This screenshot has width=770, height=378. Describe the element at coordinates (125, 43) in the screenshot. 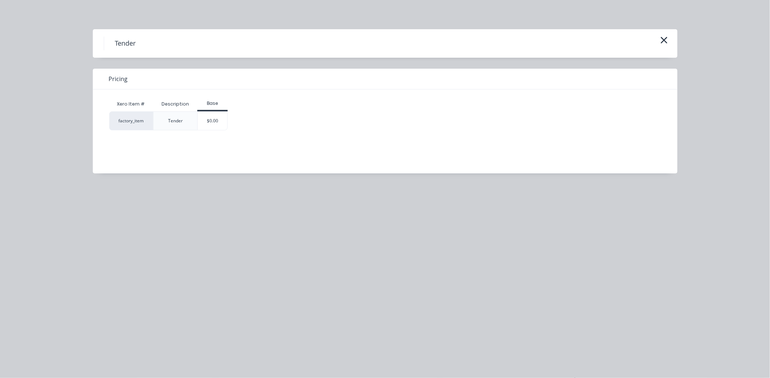

I see `h4: Tender` at that location.